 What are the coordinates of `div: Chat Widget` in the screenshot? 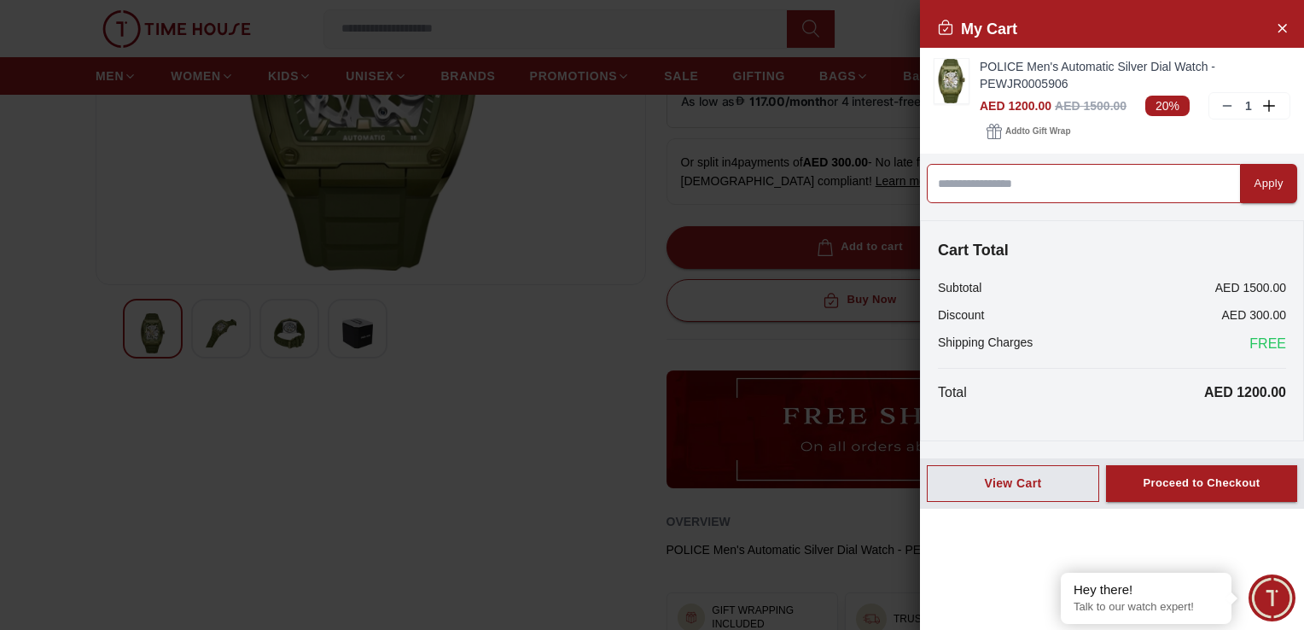 It's located at (1272, 597).